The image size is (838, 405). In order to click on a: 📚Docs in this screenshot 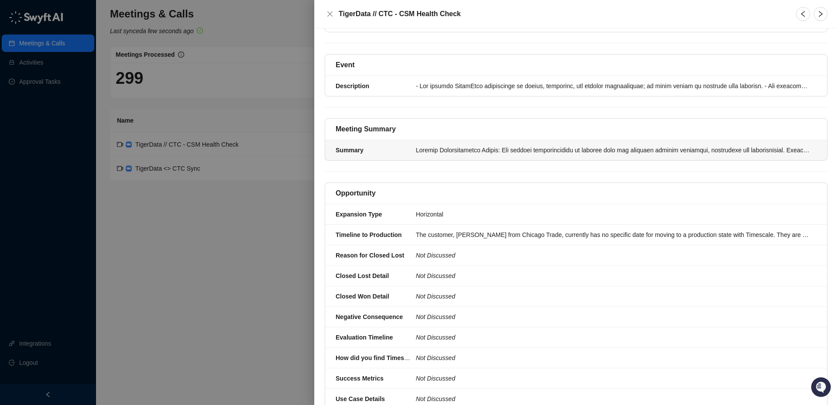, I will do `click(21, 127)`.